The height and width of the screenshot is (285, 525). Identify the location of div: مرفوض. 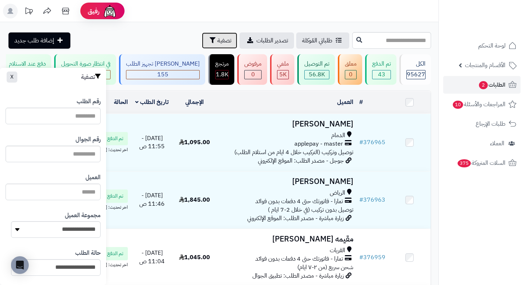
(253, 64).